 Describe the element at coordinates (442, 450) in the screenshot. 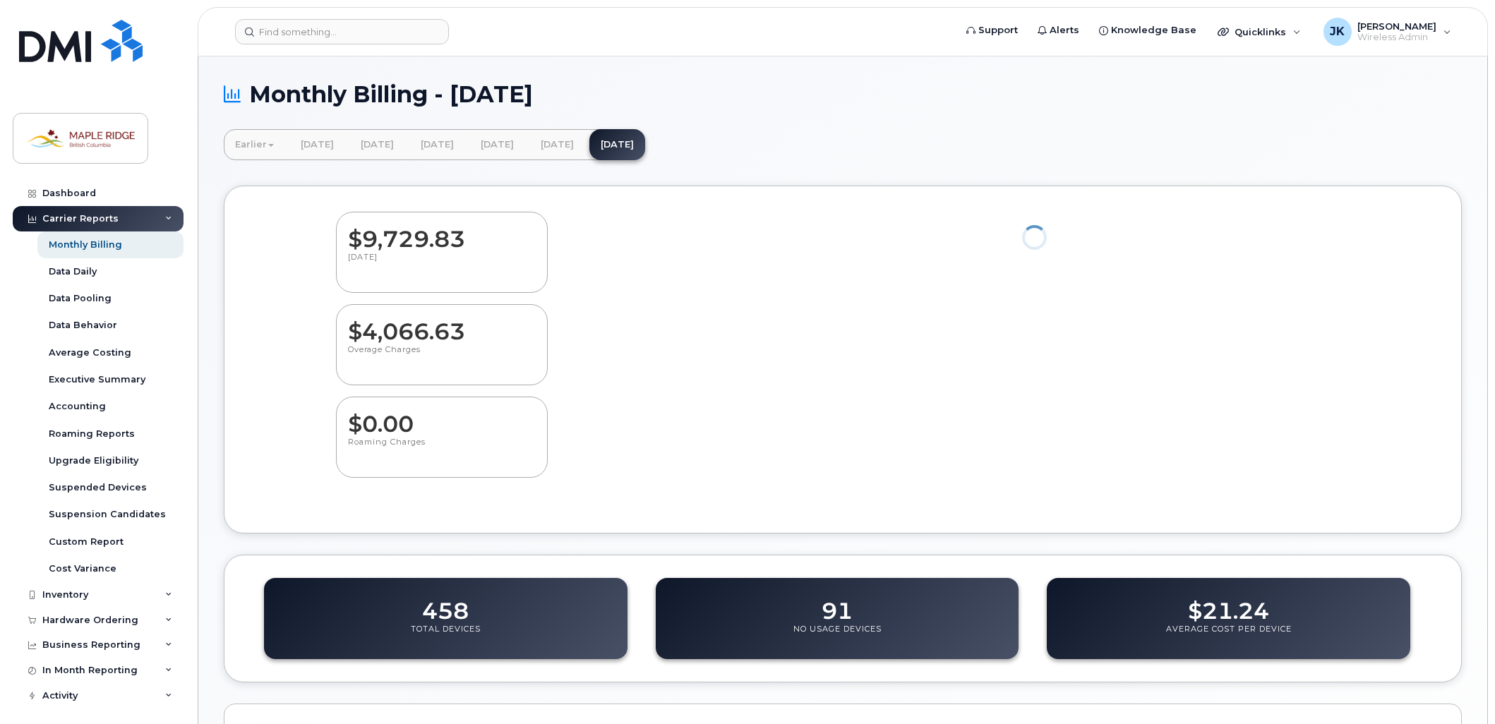

I see `p: Roaming Charges` at that location.